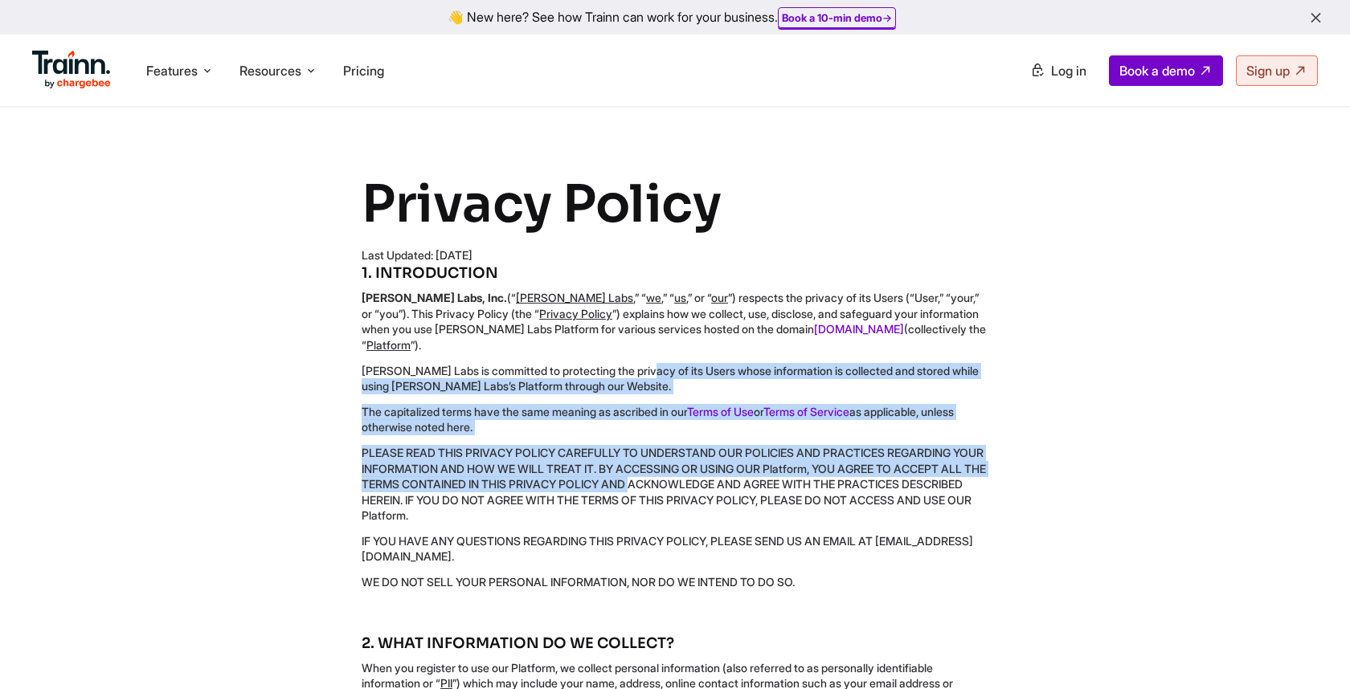  What do you see at coordinates (270, 71) in the screenshot?
I see `span: Resources` at bounding box center [270, 71].